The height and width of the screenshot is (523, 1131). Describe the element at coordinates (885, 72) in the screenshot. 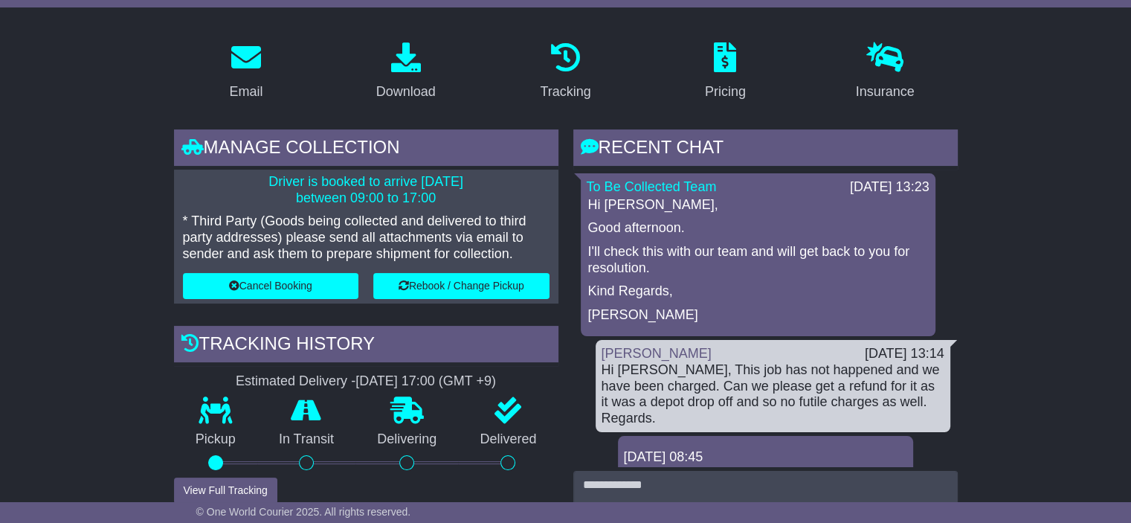

I see `a: Insurance` at that location.